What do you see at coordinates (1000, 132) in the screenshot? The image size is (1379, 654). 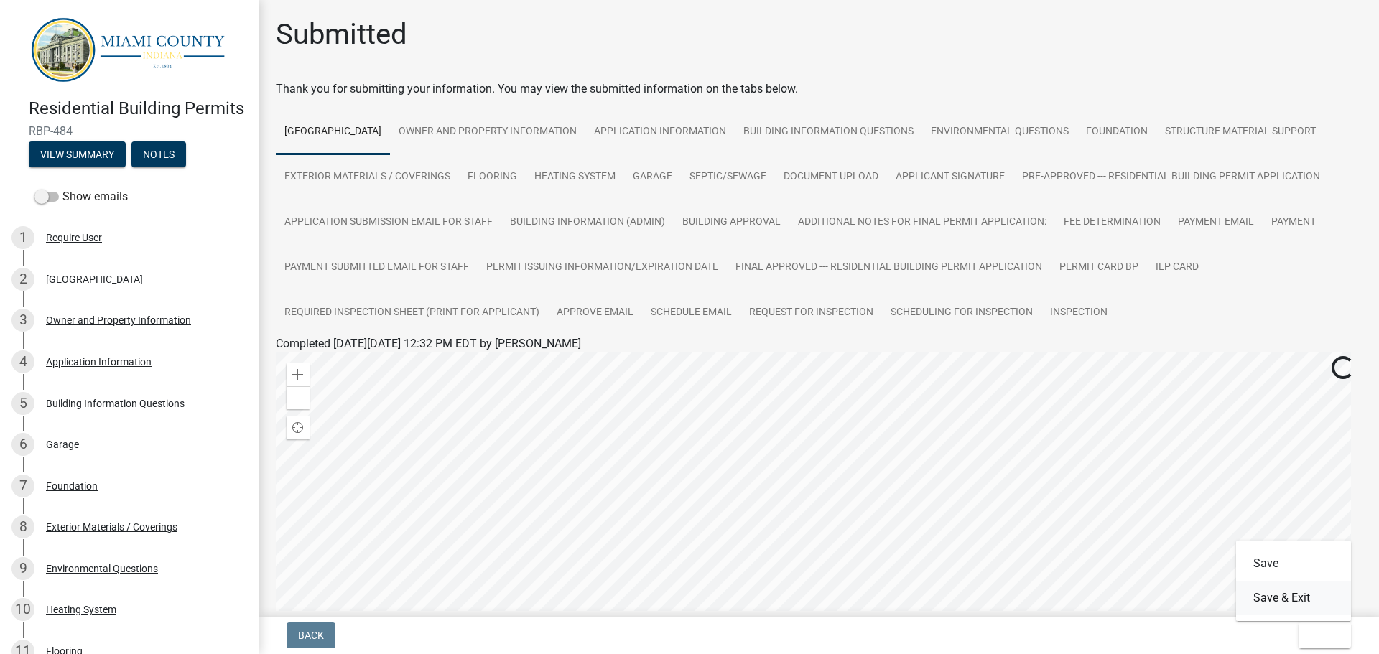 I see `a: Environmental Questions` at bounding box center [1000, 132].